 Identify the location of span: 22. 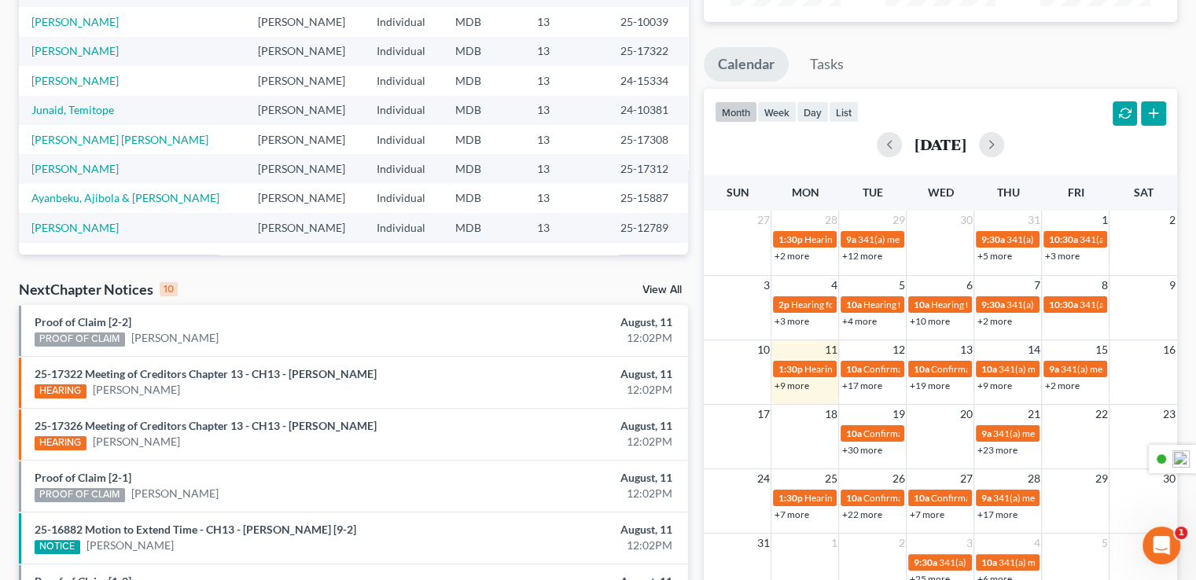
(1101, 414).